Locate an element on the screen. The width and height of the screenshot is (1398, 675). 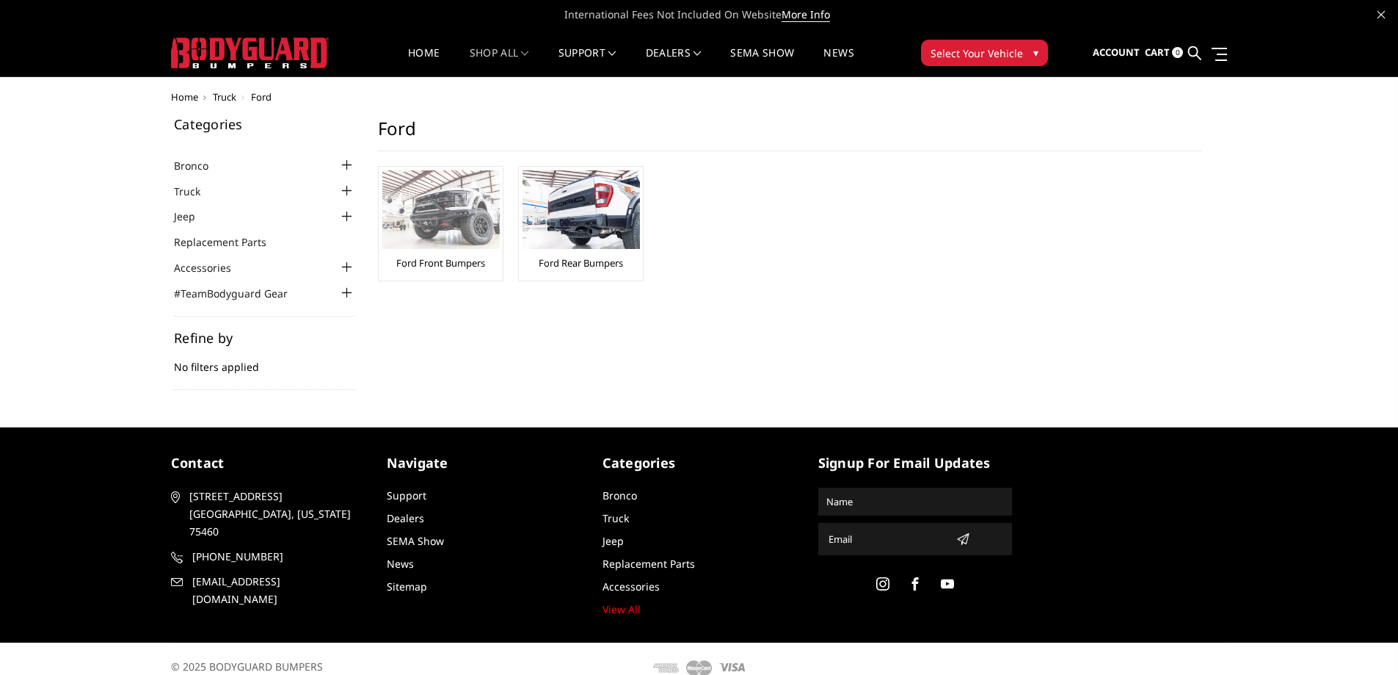
span: Home is located at coordinates (184, 97).